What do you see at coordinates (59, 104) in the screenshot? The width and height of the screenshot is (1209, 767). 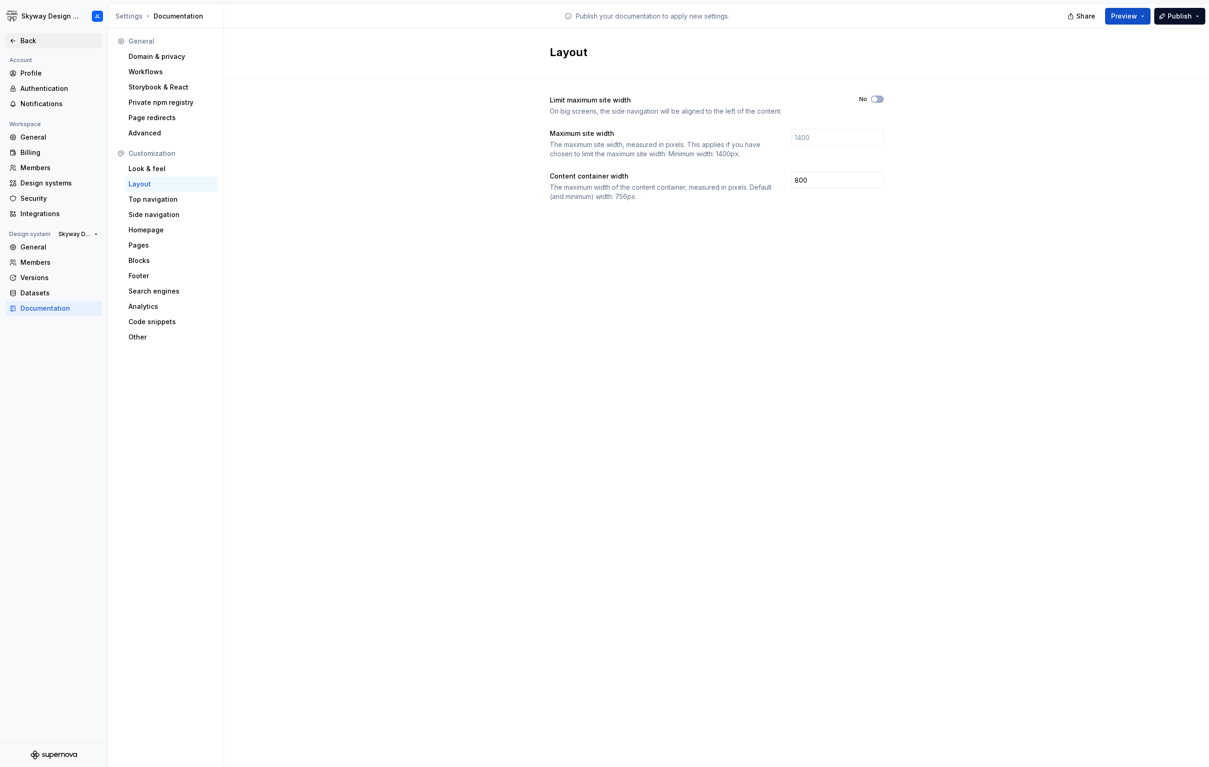 I see `div: Notifications` at bounding box center [59, 104].